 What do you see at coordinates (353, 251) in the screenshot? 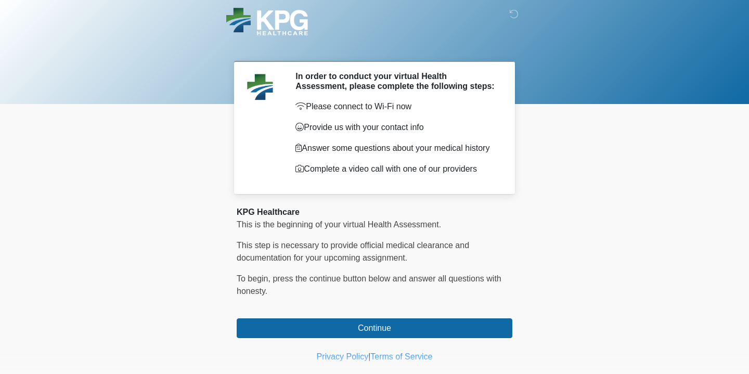
I see `span: This step is necessary to provide official medical clearance and documentation for your upcoming ...` at bounding box center [353, 251].